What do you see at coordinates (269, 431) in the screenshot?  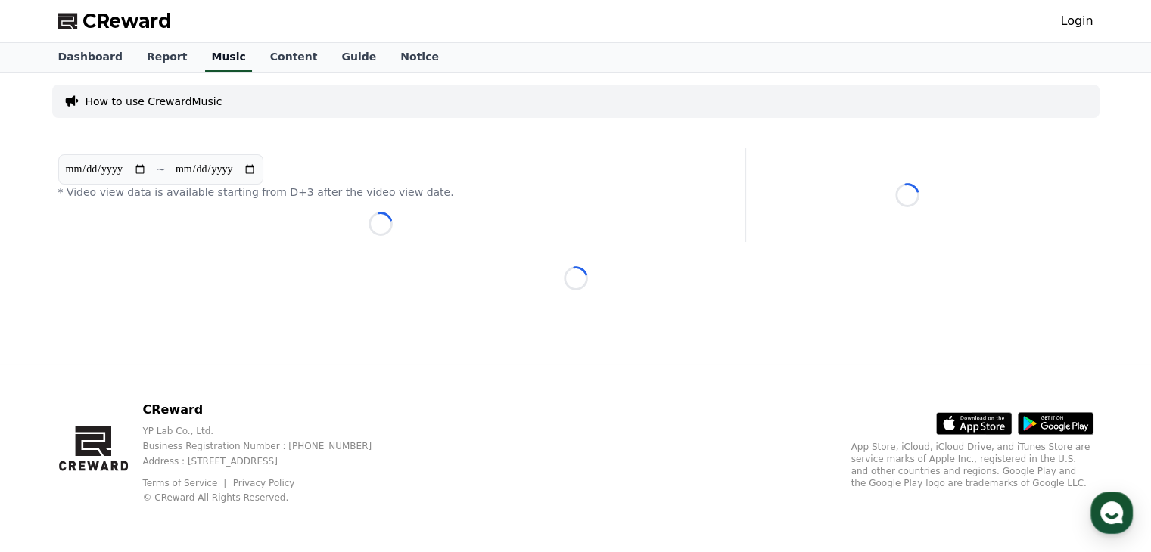 I see `p: YP Lab Co., Ltd.` at bounding box center [269, 431].